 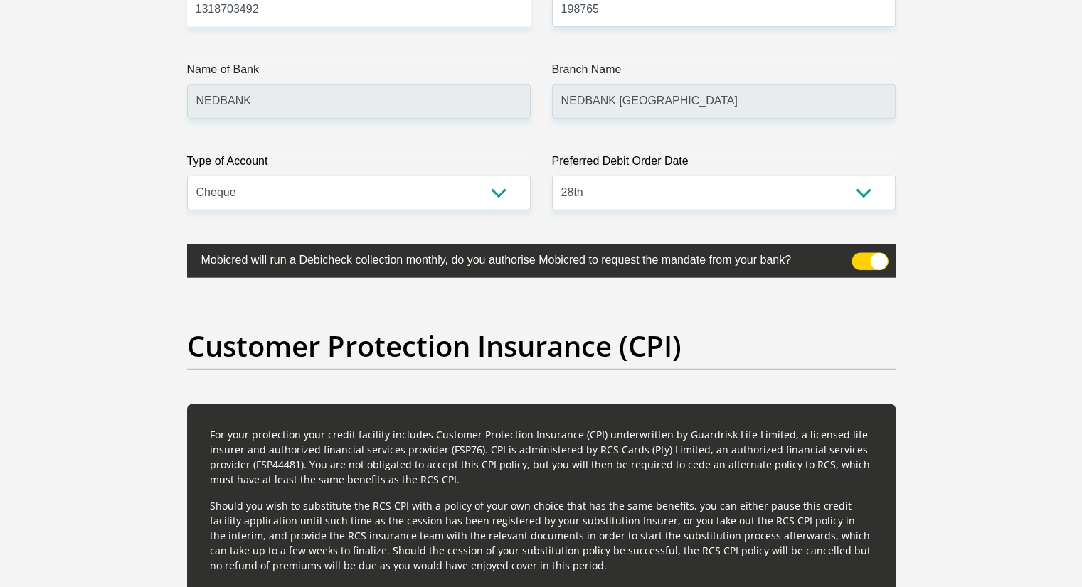 What do you see at coordinates (723, 164) in the screenshot?
I see `label: Preferred Debit Order Date` at bounding box center [723, 164].